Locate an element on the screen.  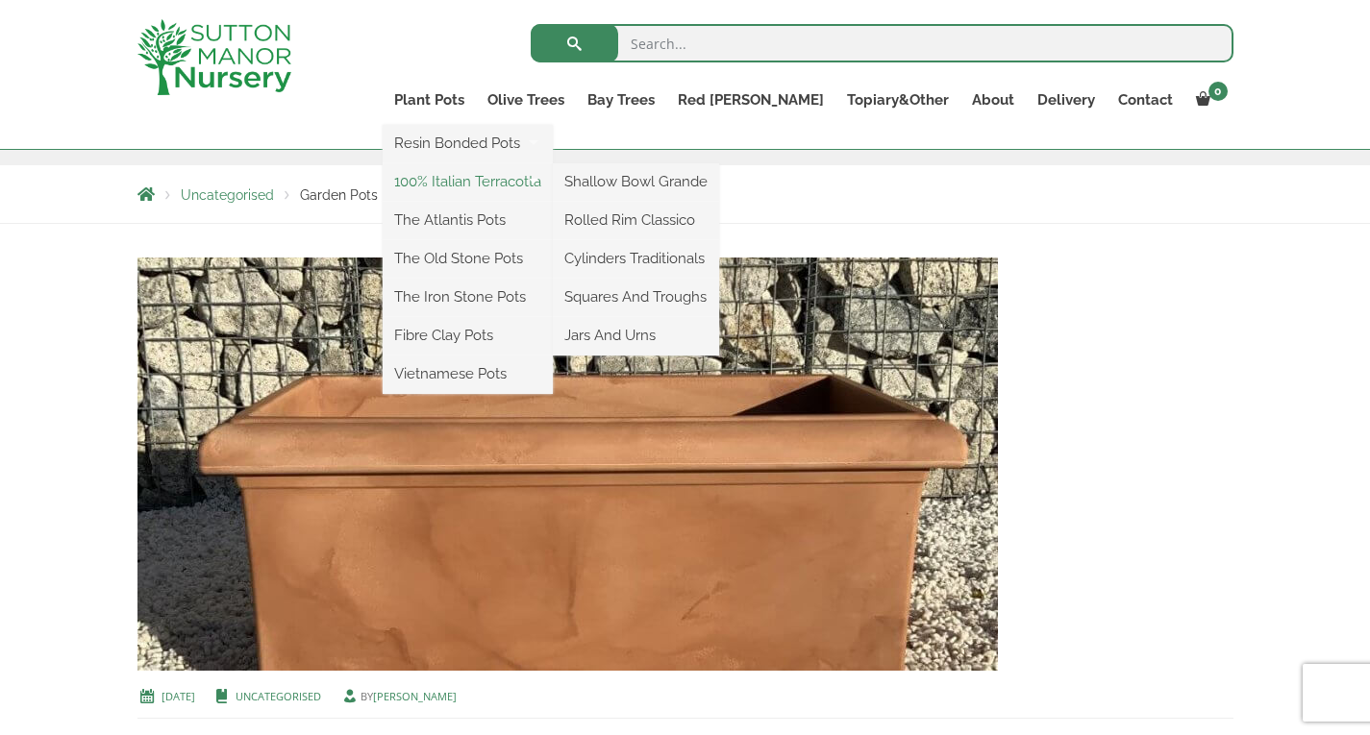
span: by is located at coordinates (398, 696).